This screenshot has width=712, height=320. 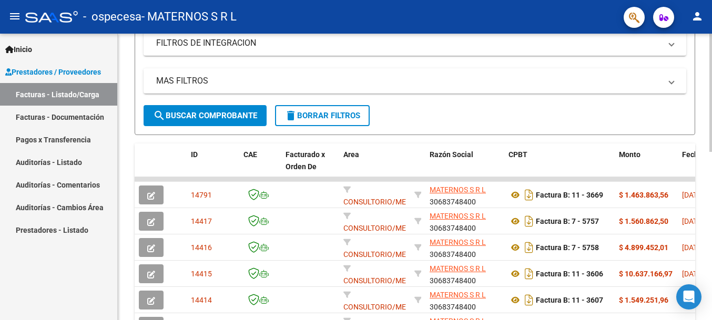 What do you see at coordinates (201, 221) in the screenshot?
I see `span: 14417` at bounding box center [201, 221].